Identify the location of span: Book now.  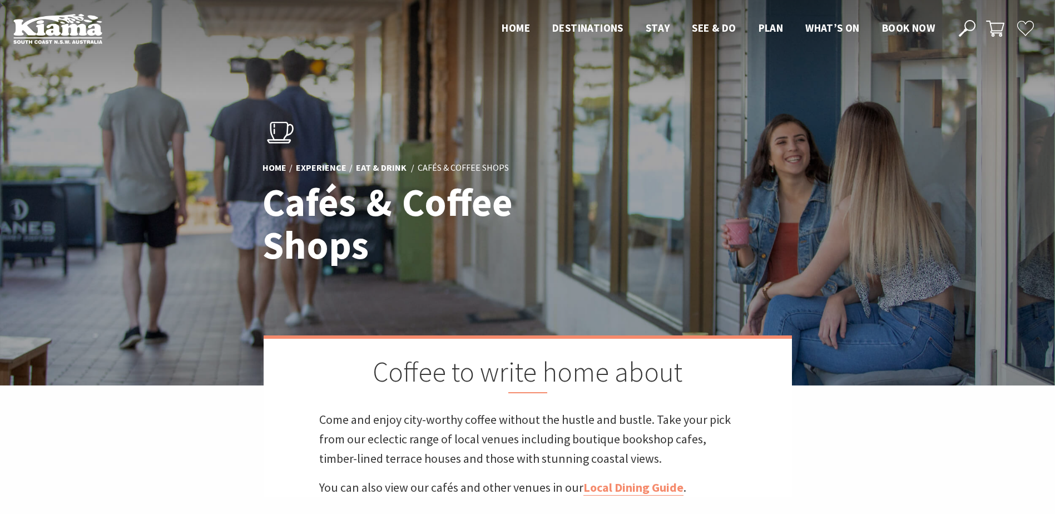
(908, 28).